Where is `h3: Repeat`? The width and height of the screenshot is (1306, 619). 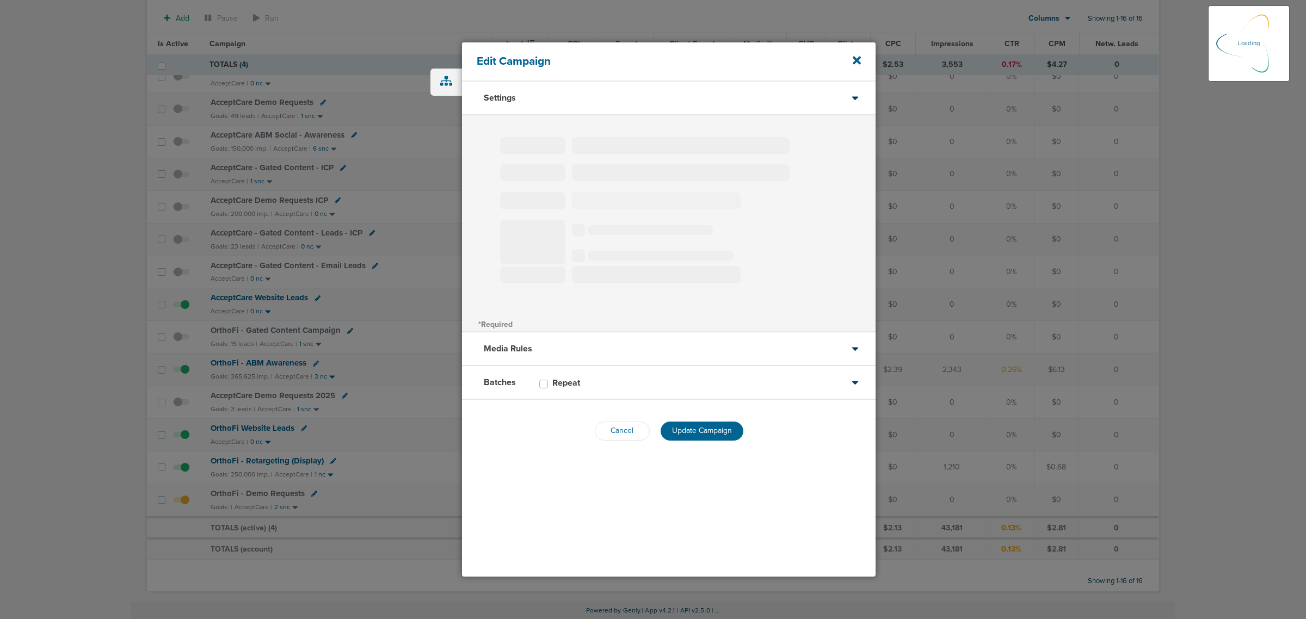
h3: Repeat is located at coordinates (566, 383).